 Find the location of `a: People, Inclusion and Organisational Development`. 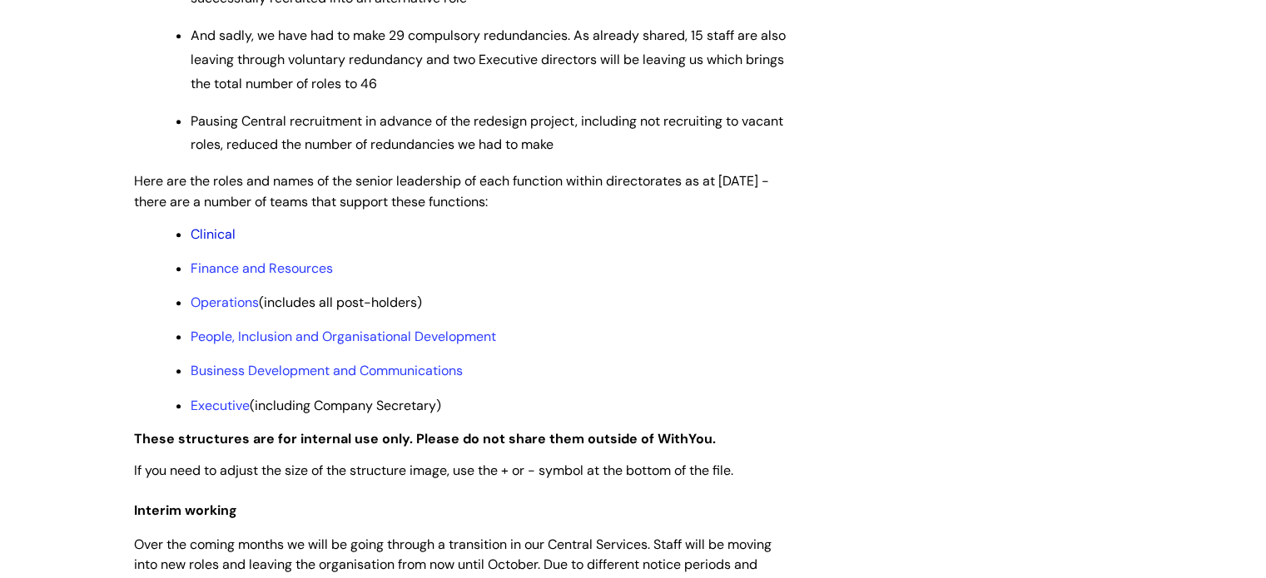

a: People, Inclusion and Organisational Development is located at coordinates (343, 336).